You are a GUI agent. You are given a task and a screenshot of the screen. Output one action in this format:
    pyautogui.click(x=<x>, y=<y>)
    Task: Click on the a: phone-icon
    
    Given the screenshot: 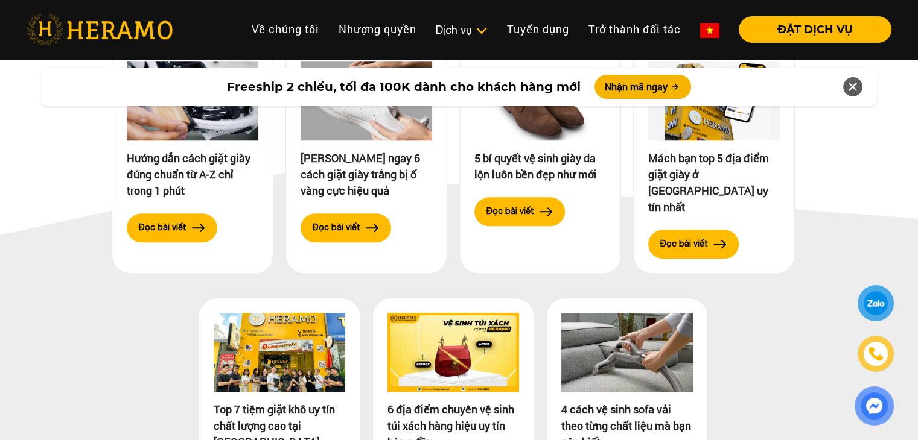 What is the action you would take?
    pyautogui.click(x=875, y=354)
    